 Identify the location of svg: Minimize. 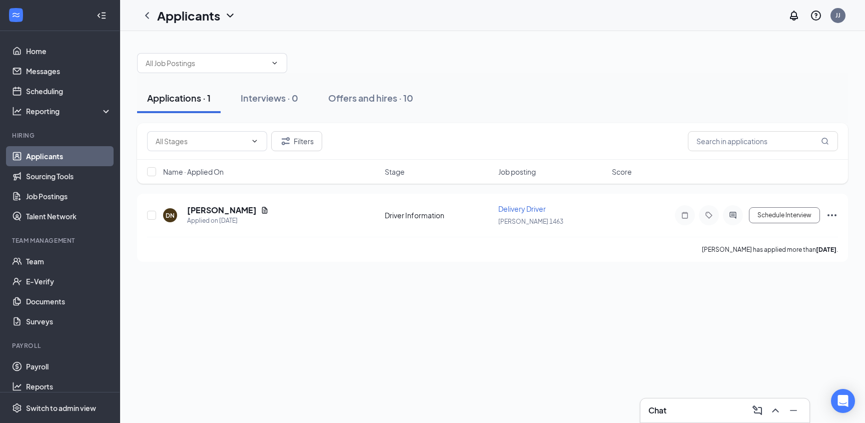
(793, 410).